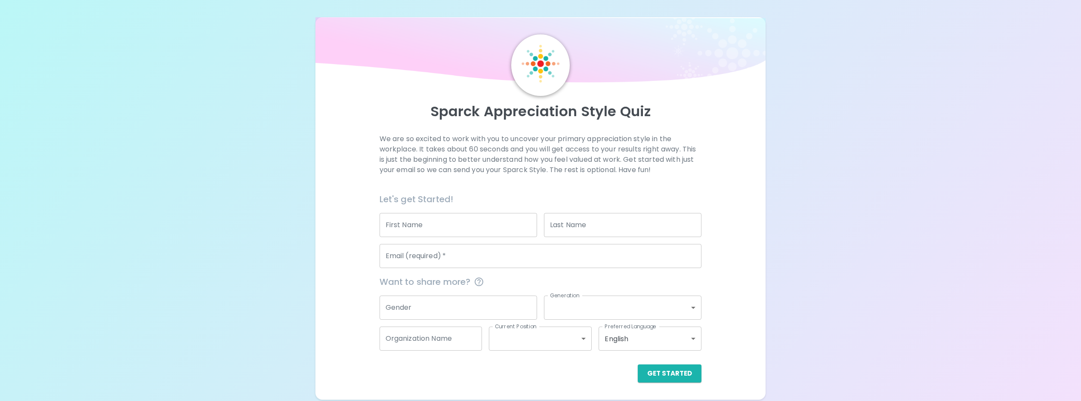 The width and height of the screenshot is (1081, 401). What do you see at coordinates (630, 326) in the screenshot?
I see `label: Preferred Language` at bounding box center [630, 326].